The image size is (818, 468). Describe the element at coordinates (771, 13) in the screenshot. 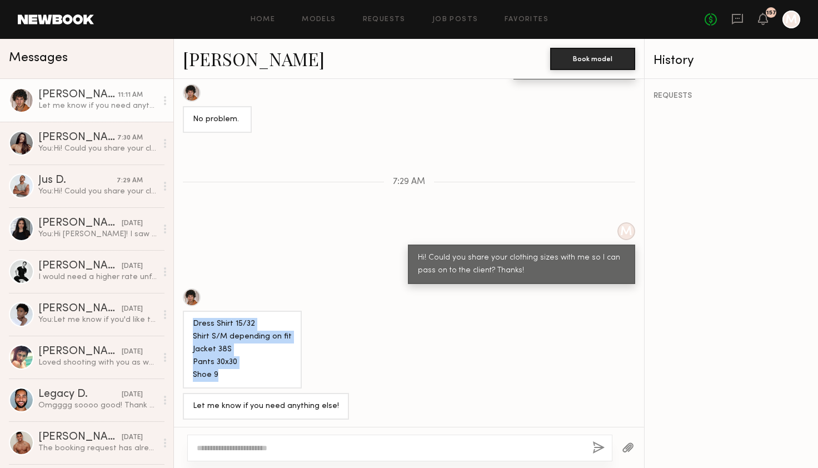

I see `div: 157` at that location.